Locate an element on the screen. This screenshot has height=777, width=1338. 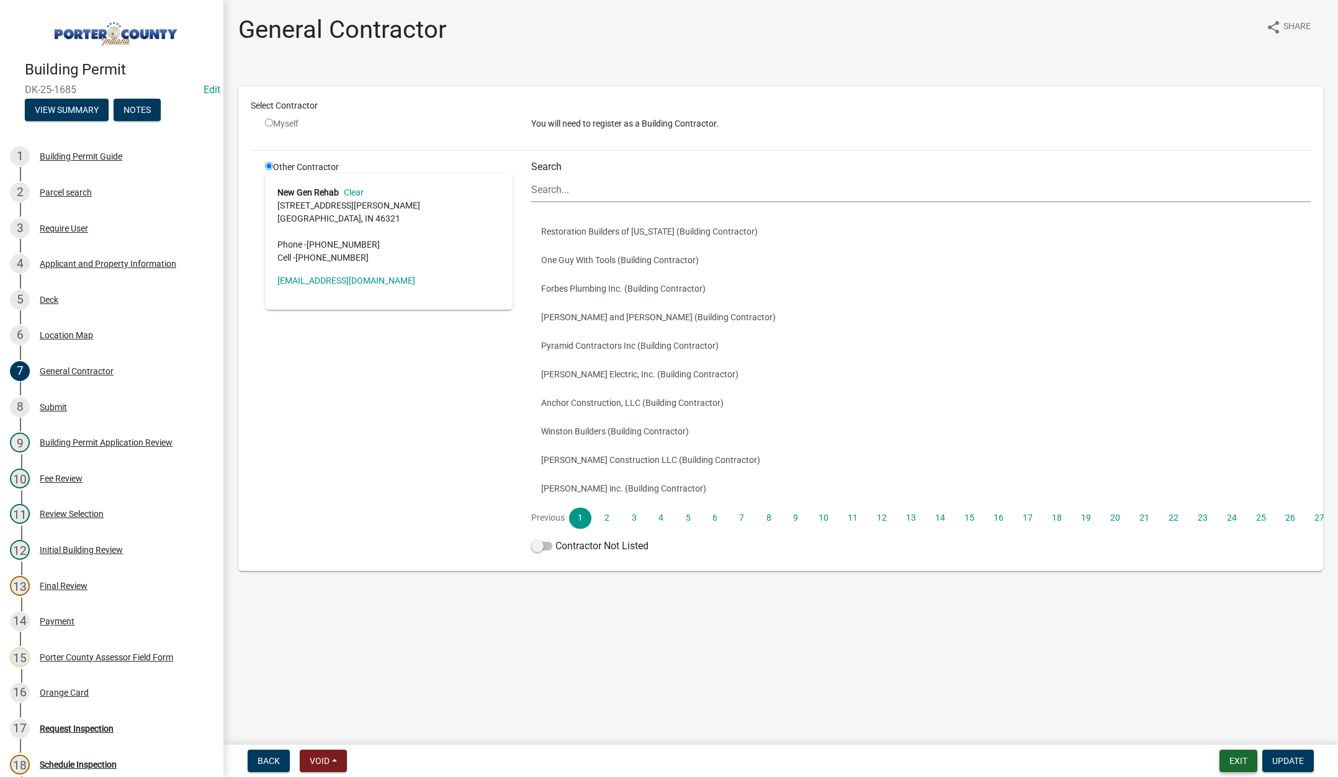
div: Request Inspection is located at coordinates (76, 728).